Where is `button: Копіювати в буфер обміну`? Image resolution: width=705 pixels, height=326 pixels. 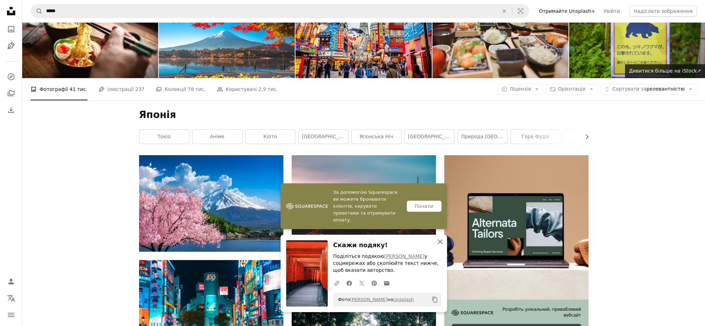
button: Копіювати в буфер обміну is located at coordinates (435, 299).